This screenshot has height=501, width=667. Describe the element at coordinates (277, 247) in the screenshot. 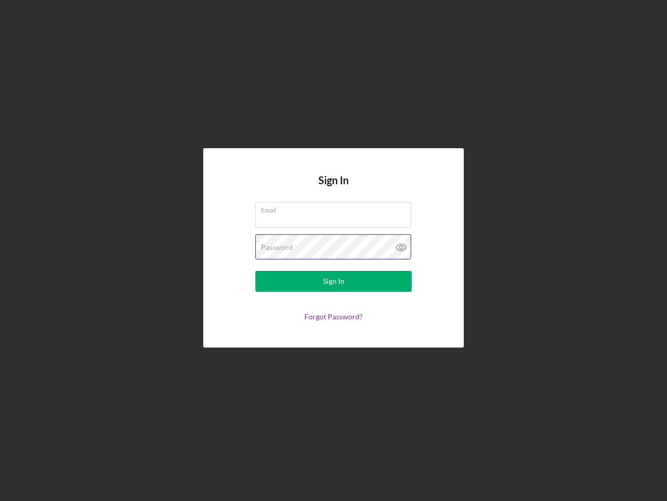

I see `label: Password` at that location.